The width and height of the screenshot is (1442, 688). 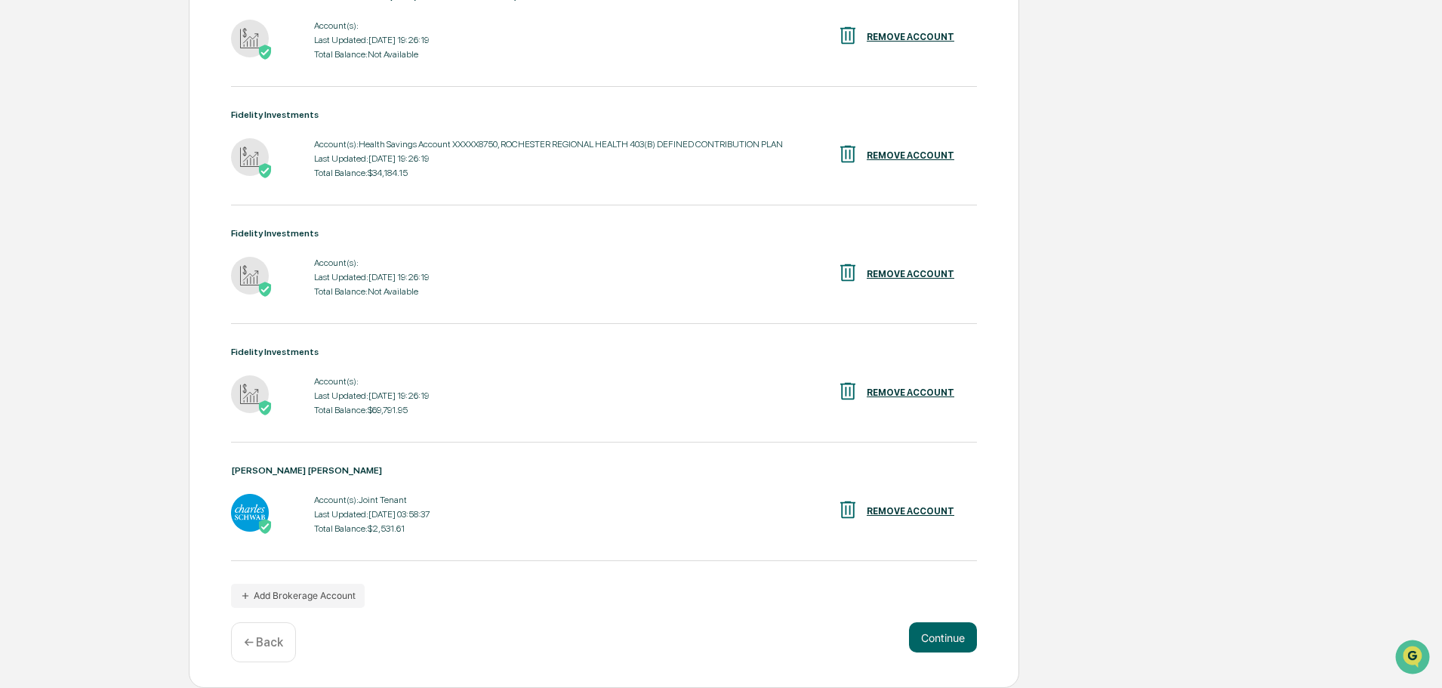 What do you see at coordinates (29, 129) in the screenshot?
I see `img: 1746055101610-c473b297-6a78-478c-a979-82029cc54cd1` at bounding box center [29, 129].